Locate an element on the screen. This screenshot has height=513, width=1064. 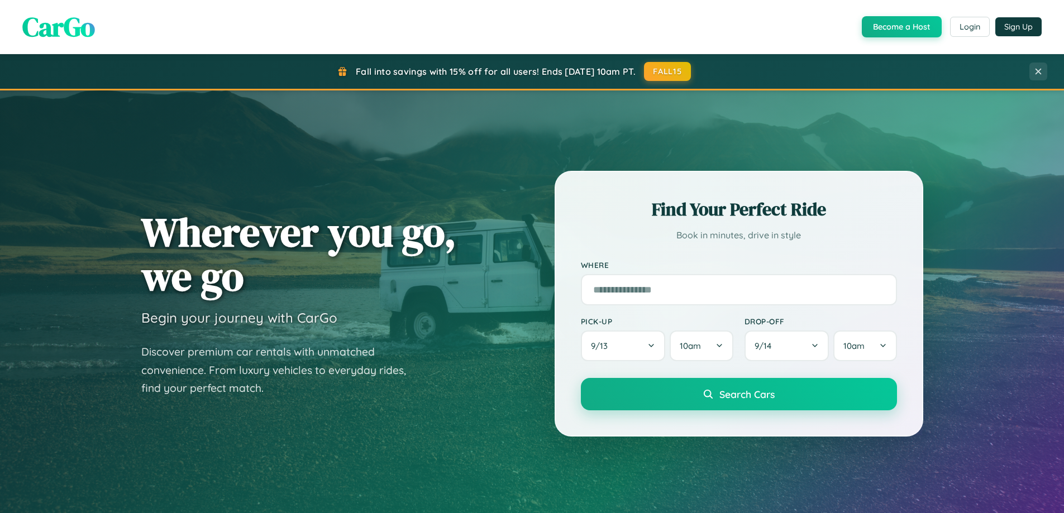
p: Discover premium car rentals with unmatched convenience. From luxury vehicles to everyday rides, ... is located at coordinates (281, 370).